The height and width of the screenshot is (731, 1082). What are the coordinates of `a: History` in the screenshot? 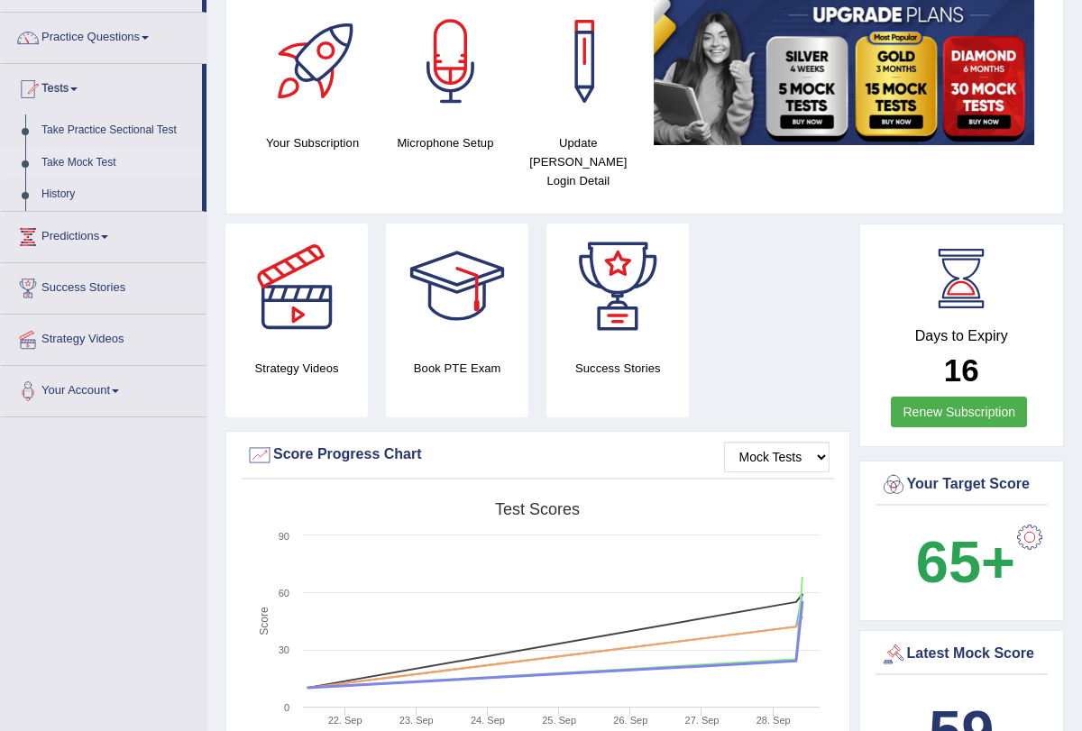 It's located at (117, 195).